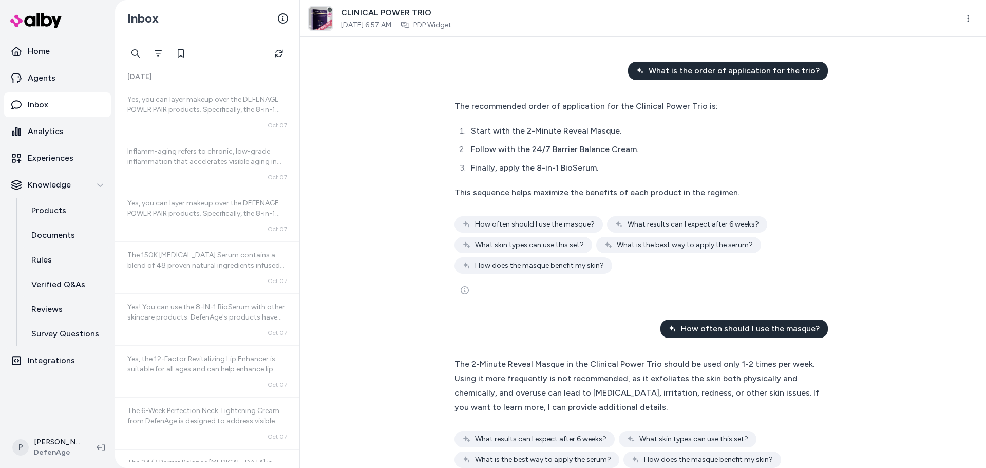  Describe the element at coordinates (207, 319) in the screenshot. I see `a: Yes! You can use the 8-IN-1 BioSerum with other skincare products. DefenAge's products have diffe...` at that location.